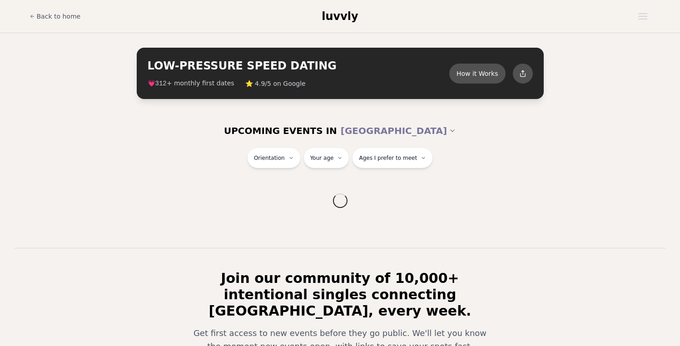 The image size is (680, 346). What do you see at coordinates (322, 158) in the screenshot?
I see `span: Your age` at bounding box center [322, 158].